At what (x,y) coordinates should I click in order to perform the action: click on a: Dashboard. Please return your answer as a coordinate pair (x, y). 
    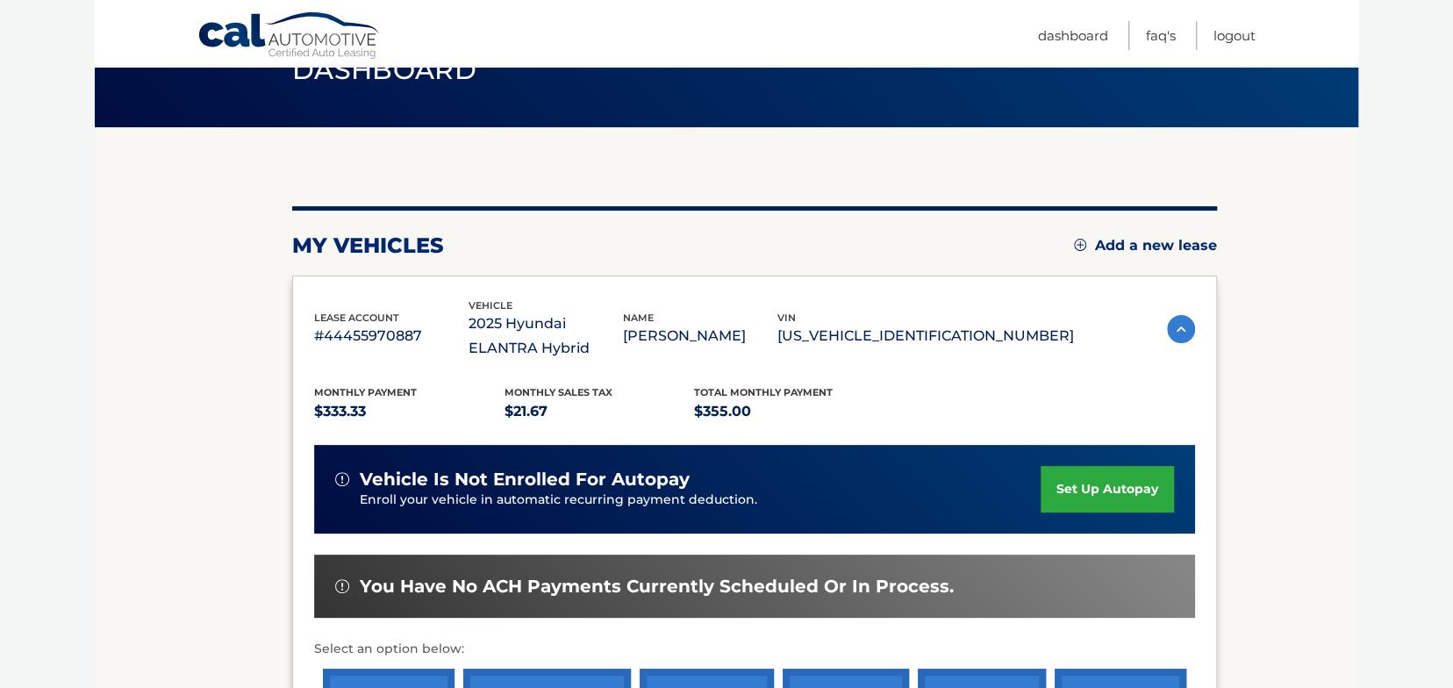
    Looking at the image, I should click on (1073, 35).